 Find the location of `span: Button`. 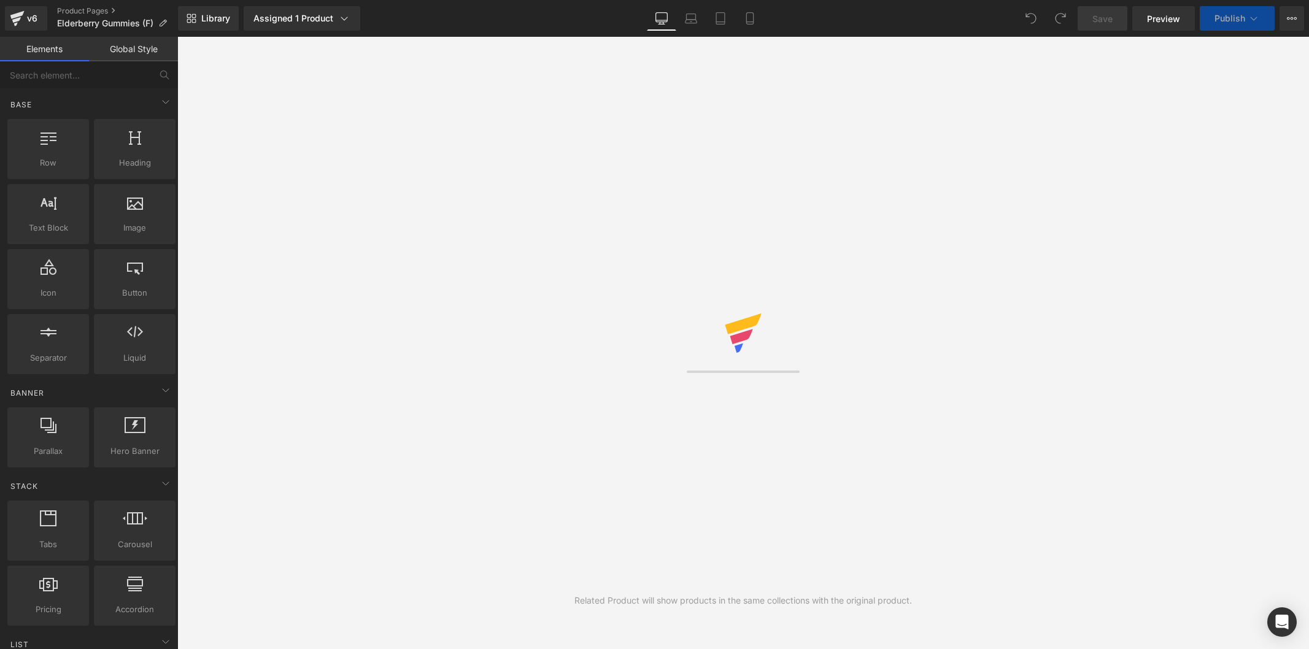

span: Button is located at coordinates (134, 293).